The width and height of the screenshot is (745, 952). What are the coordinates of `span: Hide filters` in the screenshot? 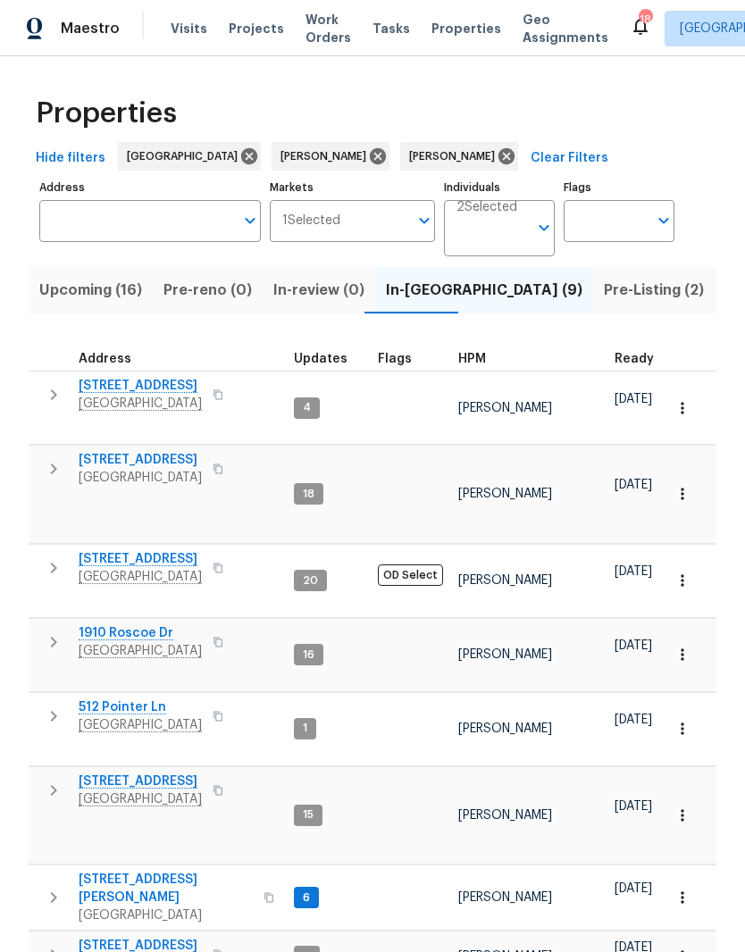 It's located at (71, 158).